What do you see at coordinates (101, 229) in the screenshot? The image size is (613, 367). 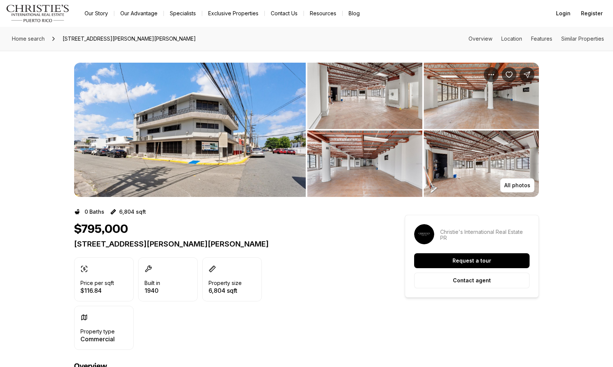 I see `h1: $795,000` at bounding box center [101, 229].